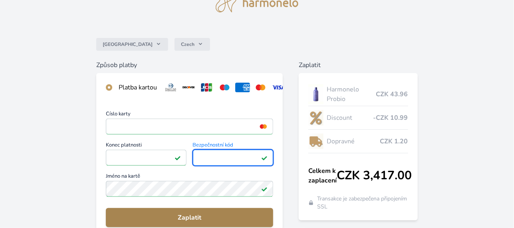  What do you see at coordinates (260, 87) in the screenshot?
I see `img: mc.svg` at bounding box center [260, 87].